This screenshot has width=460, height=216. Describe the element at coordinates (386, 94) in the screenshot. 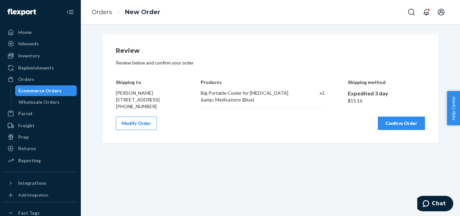

I see `div: Expedited 3 day` at that location.